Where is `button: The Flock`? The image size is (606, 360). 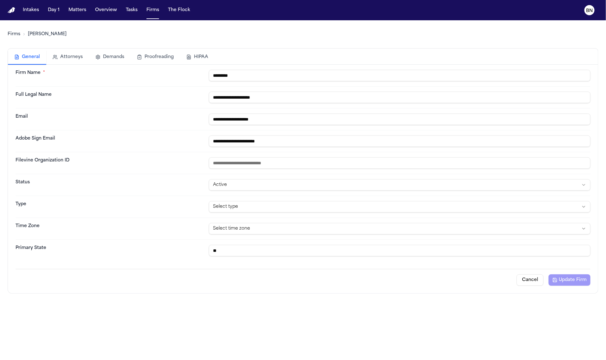
button: The Flock is located at coordinates (179, 10).